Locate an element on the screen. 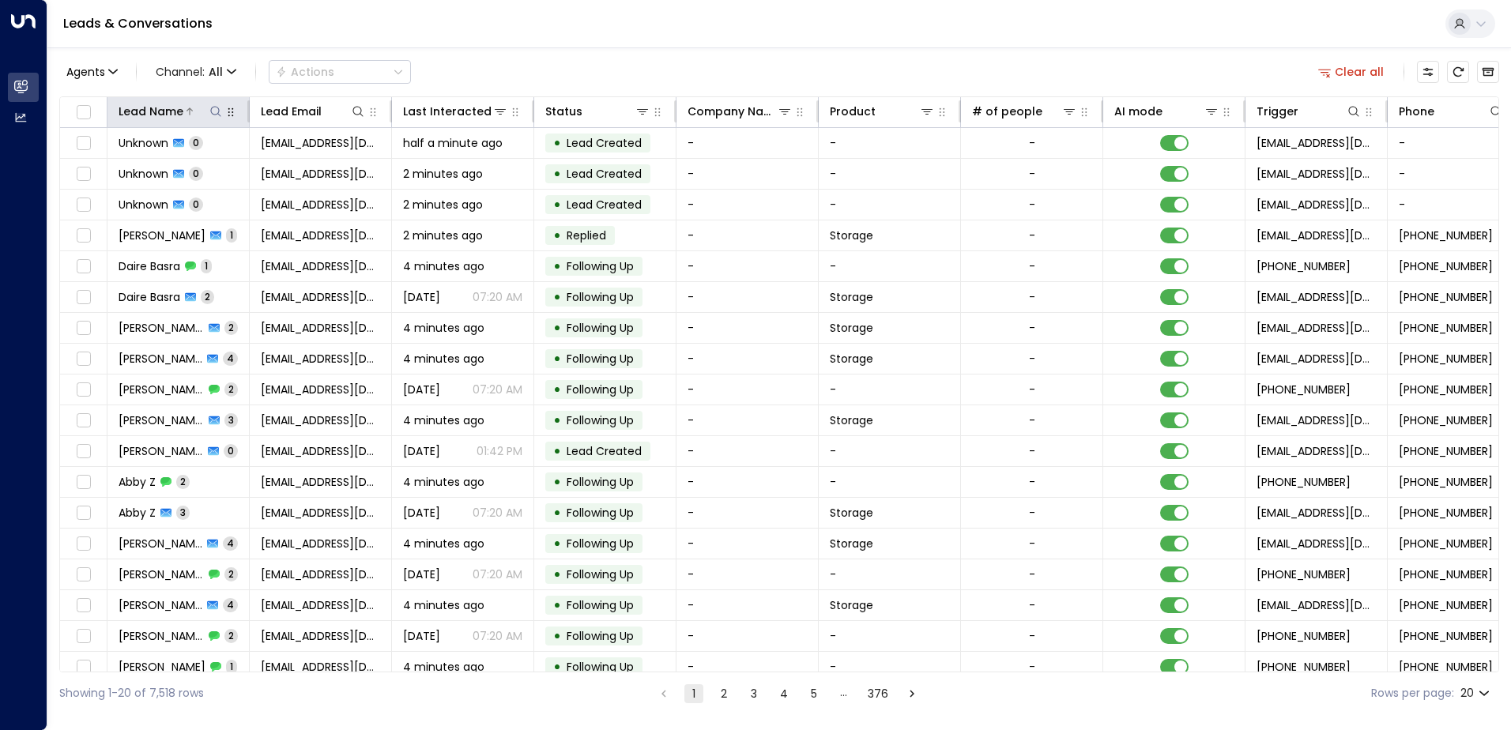 This screenshot has height=730, width=1511. button: Go to page 5 is located at coordinates (814, 694).